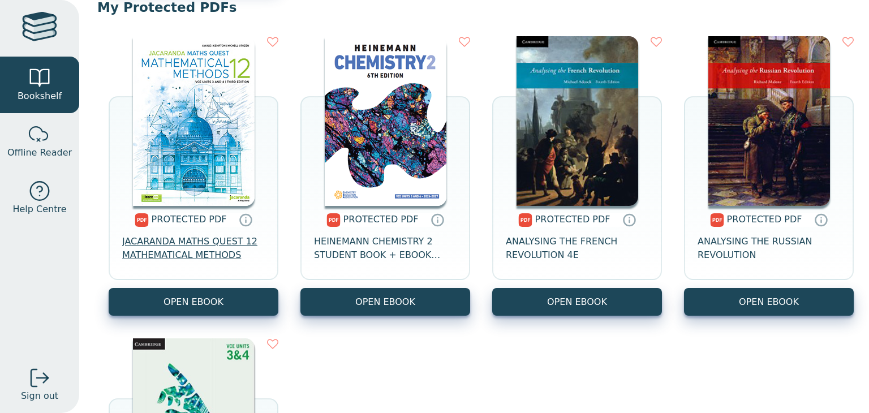 Image resolution: width=869 pixels, height=413 pixels. I want to click on img: ba7d8ef9-f378-49a4-b356-fe25c63e6559.jpg, so click(577, 121).